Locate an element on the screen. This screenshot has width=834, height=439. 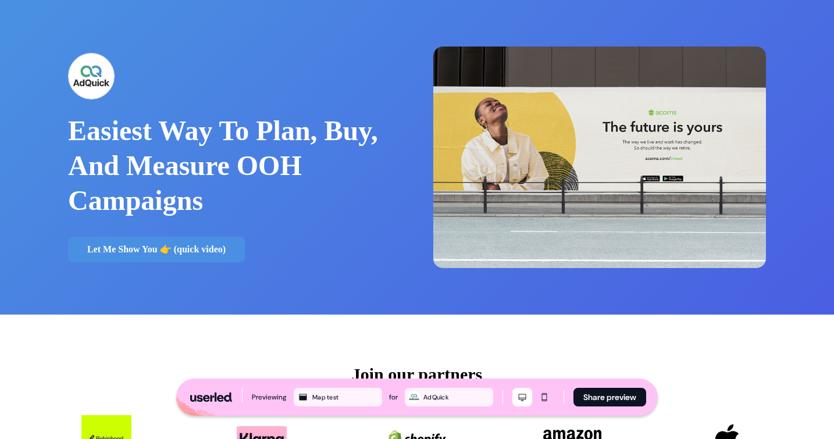
button: Mobile mode is located at coordinates (544, 397).